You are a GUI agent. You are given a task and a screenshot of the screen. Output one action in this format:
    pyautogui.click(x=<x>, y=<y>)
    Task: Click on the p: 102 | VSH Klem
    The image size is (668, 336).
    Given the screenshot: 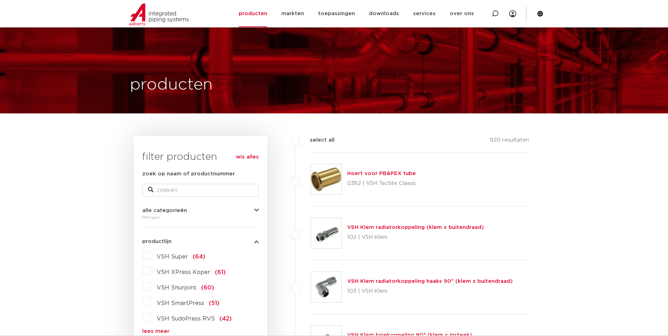 What is the action you would take?
    pyautogui.click(x=415, y=237)
    